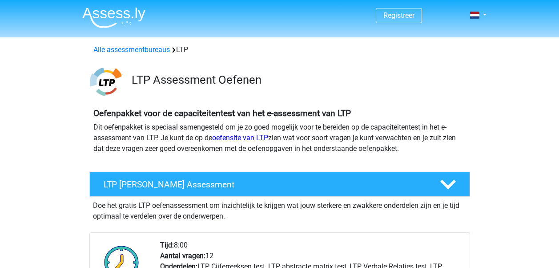 This screenshot has width=559, height=268. Describe the element at coordinates (399, 15) in the screenshot. I see `a: Registreer` at that location.